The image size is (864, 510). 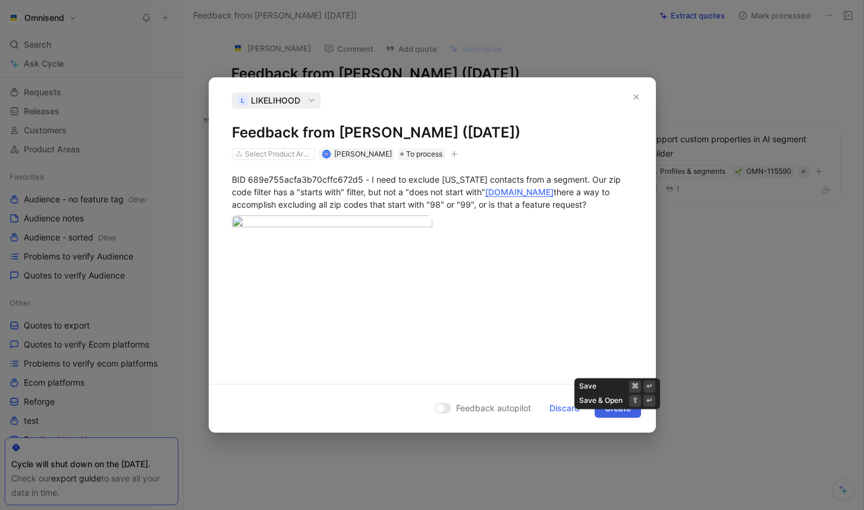 I want to click on img: avatar, so click(x=326, y=153).